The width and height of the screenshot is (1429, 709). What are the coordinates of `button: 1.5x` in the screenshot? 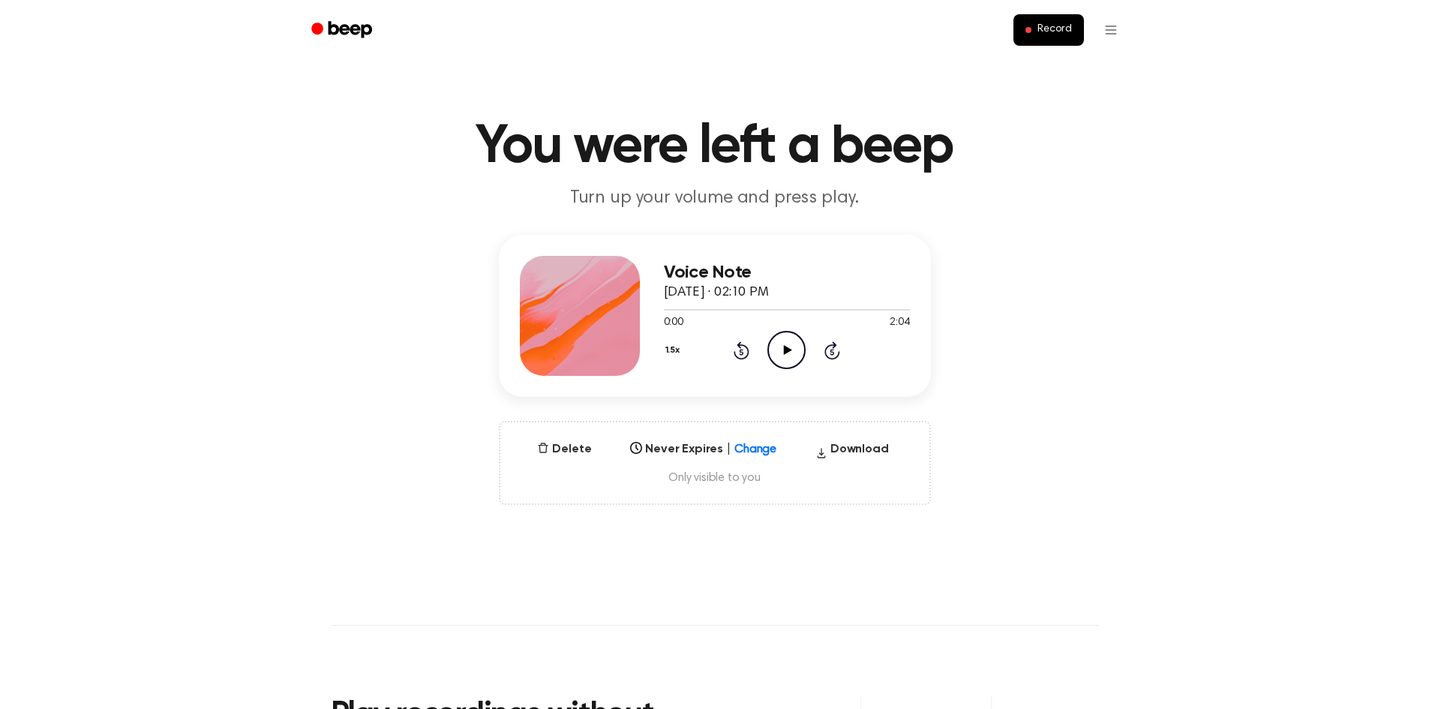 It's located at (674, 350).